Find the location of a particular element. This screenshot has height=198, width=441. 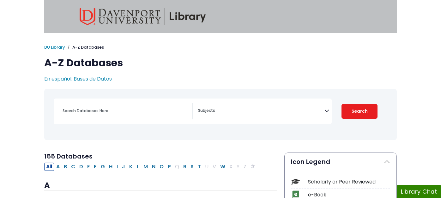

div: Alpha-list to filter by first letter of database name is located at coordinates (151, 166).